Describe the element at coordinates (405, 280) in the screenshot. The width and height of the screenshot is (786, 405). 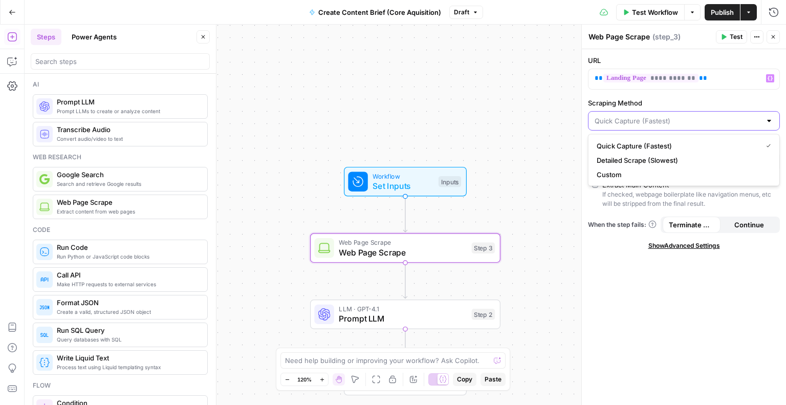
I see `g: Edge from step_3 to step_2` at that location.